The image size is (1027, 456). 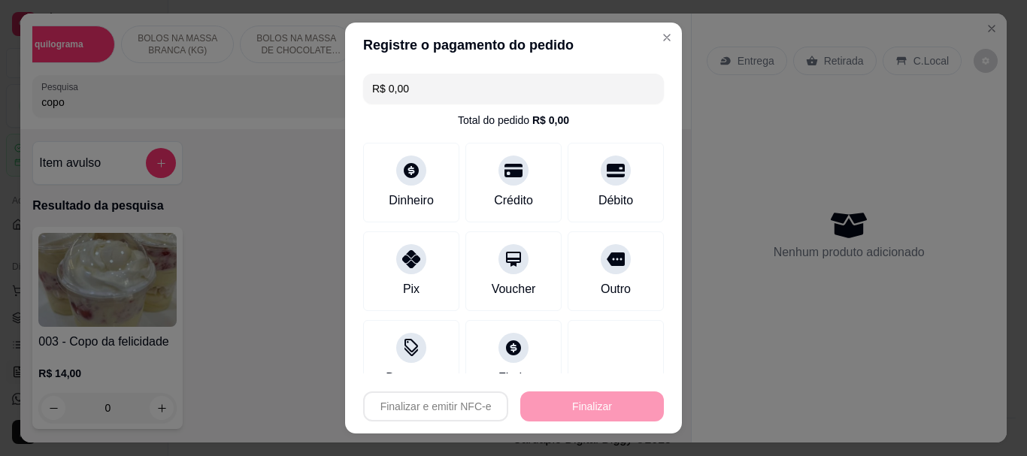 I want to click on div: Pix, so click(x=411, y=289).